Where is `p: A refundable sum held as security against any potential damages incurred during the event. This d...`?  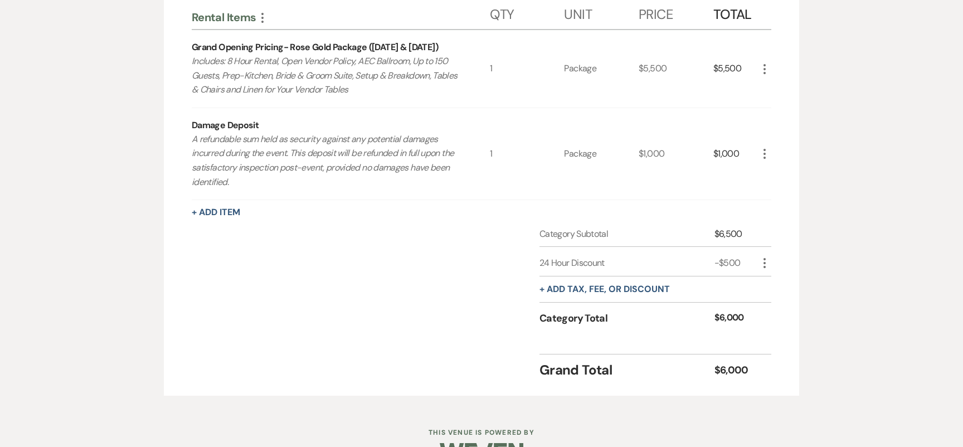 p: A refundable sum held as security against any potential damages incurred during the event. This d... is located at coordinates (325, 160).